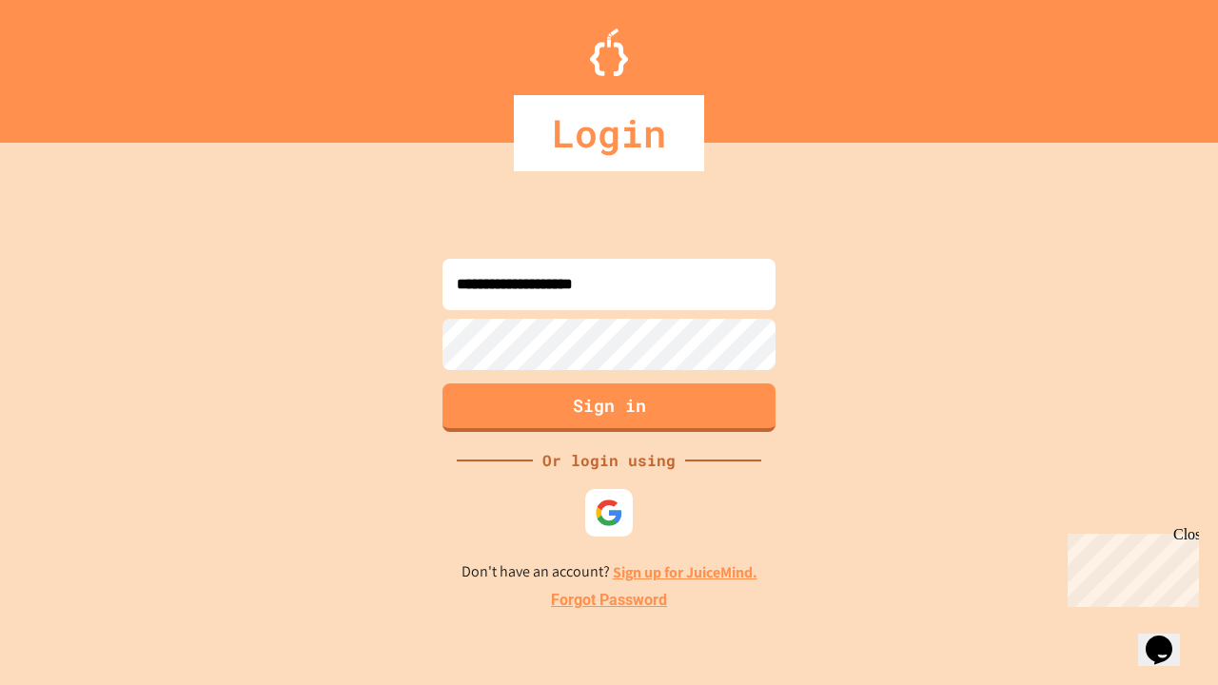  Describe the element at coordinates (609, 407) in the screenshot. I see `button: Sign in` at that location.